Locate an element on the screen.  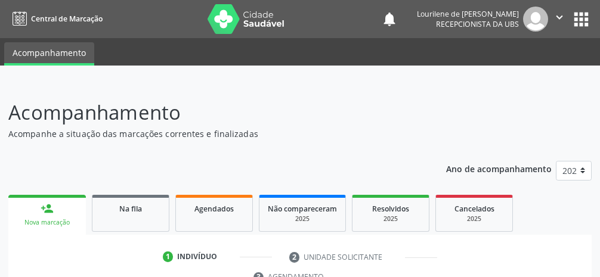
span: Cancelados is located at coordinates (474, 209).